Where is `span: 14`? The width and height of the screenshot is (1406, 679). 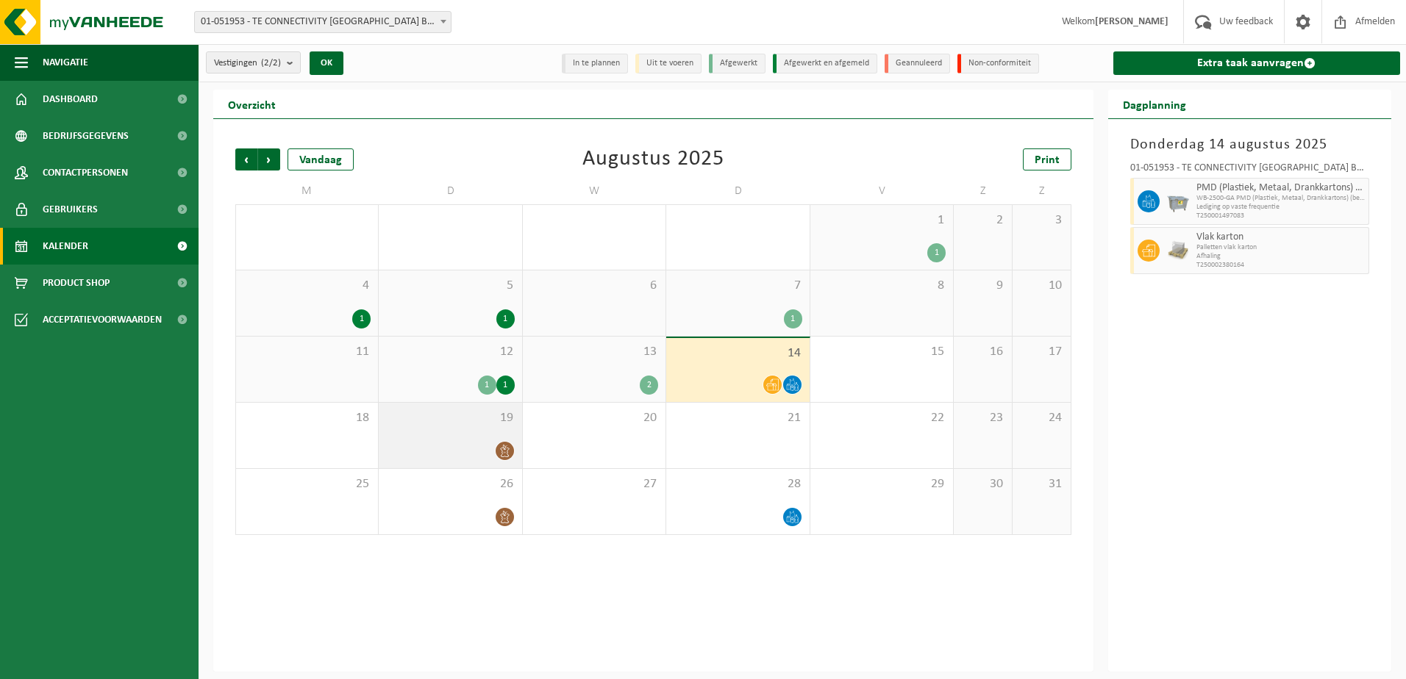 span: 14 is located at coordinates (737, 354).